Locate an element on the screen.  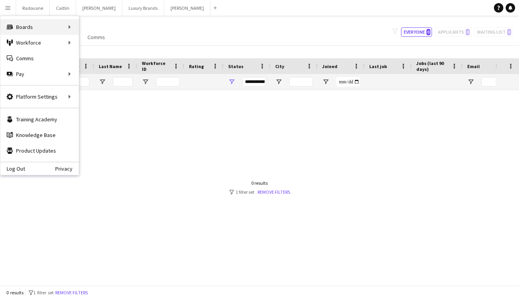
span: Email is located at coordinates (473, 66).